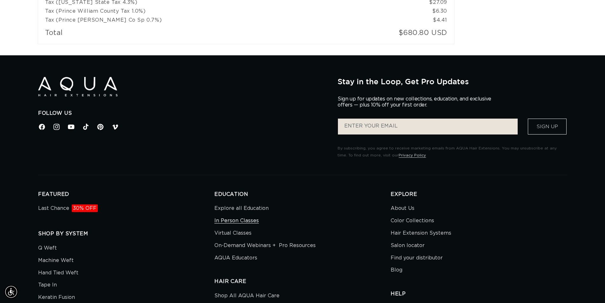 The image size is (605, 303). I want to click on td: Tax (Prince William County Tax 1.0%), so click(224, 11).